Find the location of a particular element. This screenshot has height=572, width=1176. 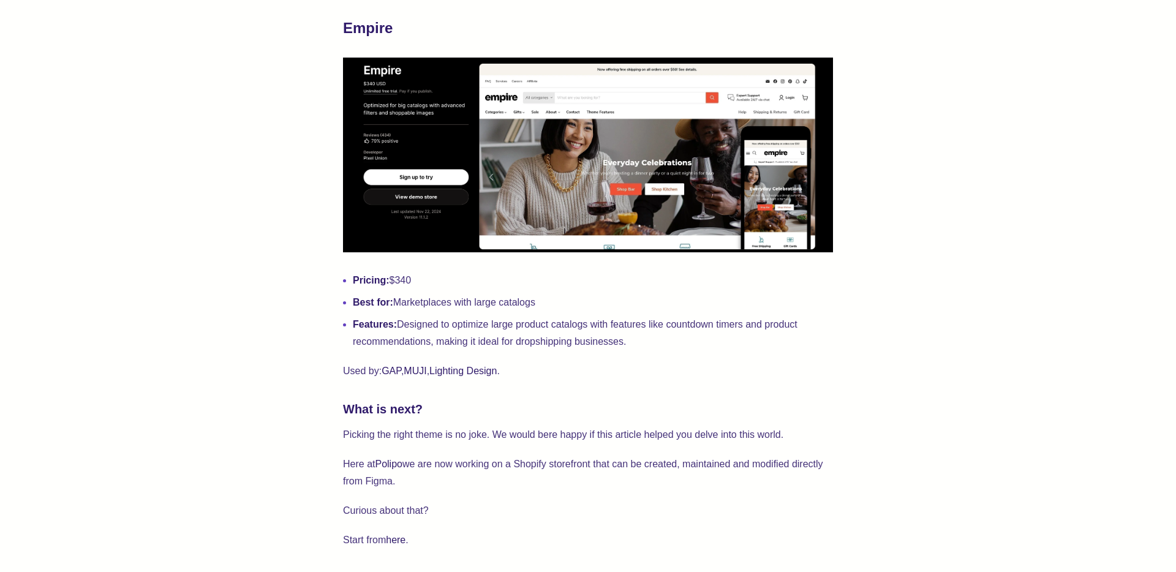

a: Lighting Design is located at coordinates (463, 371).